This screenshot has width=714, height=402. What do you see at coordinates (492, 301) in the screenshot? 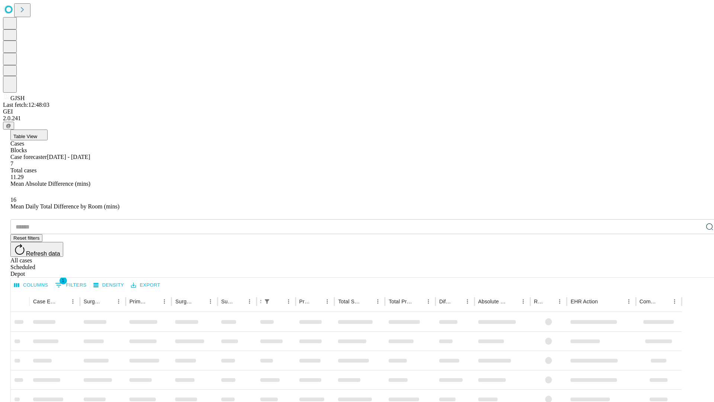
I see `div: Absolute Difference` at bounding box center [492, 301].